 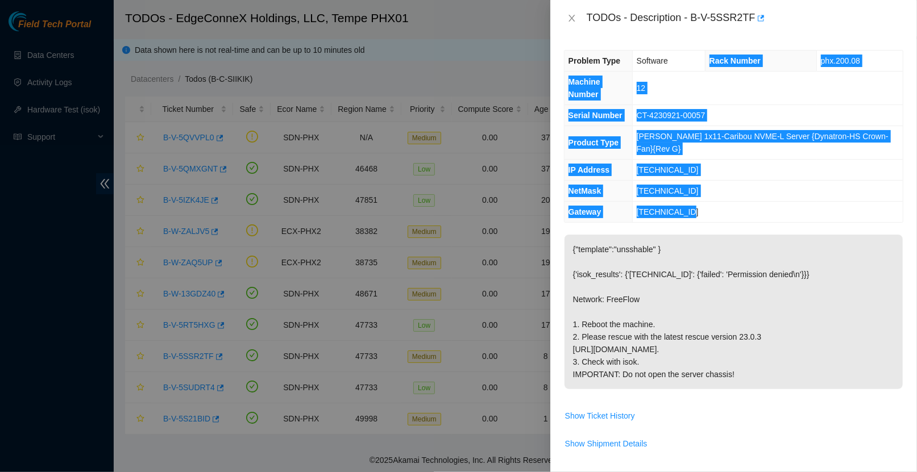 What do you see at coordinates (606, 444) in the screenshot?
I see `button: Show Shipment Details` at bounding box center [606, 444].